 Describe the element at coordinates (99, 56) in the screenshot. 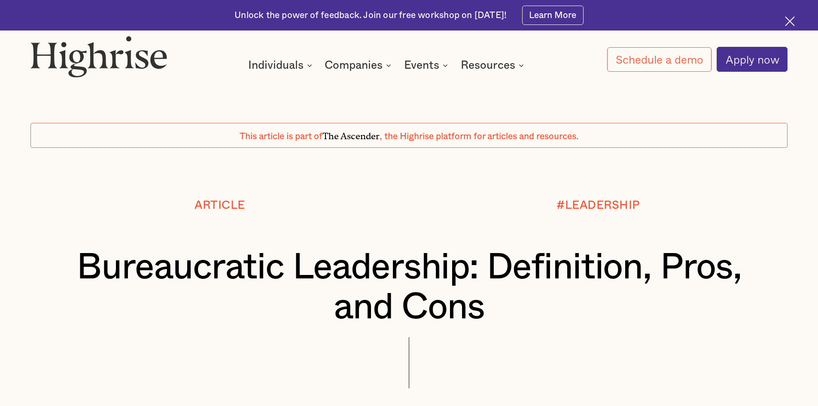

I see `img: Highrise logo` at that location.